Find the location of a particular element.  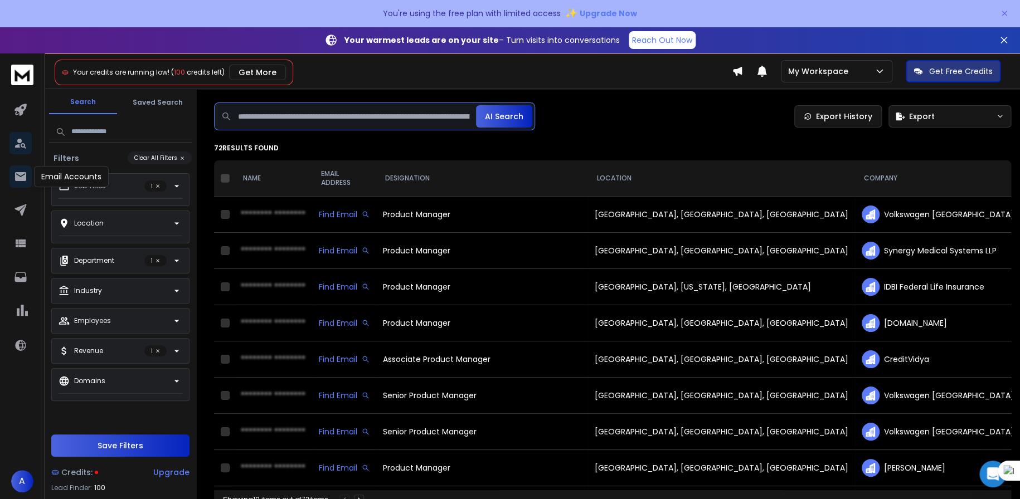

a: Credits:Upgrade is located at coordinates (120, 472).